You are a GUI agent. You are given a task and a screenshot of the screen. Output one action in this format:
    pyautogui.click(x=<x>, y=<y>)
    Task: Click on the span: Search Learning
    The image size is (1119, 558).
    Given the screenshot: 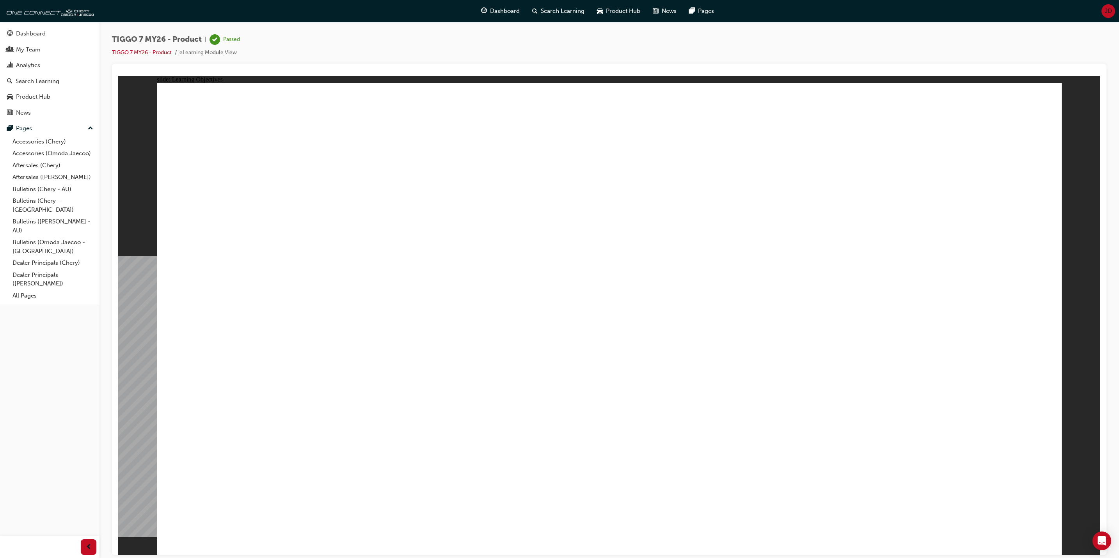 What is the action you would take?
    pyautogui.click(x=563, y=11)
    